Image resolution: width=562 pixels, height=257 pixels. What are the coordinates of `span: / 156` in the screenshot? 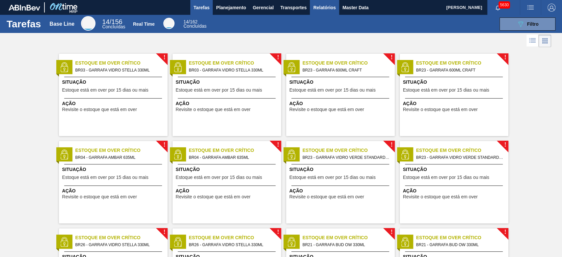 It's located at (112, 22).